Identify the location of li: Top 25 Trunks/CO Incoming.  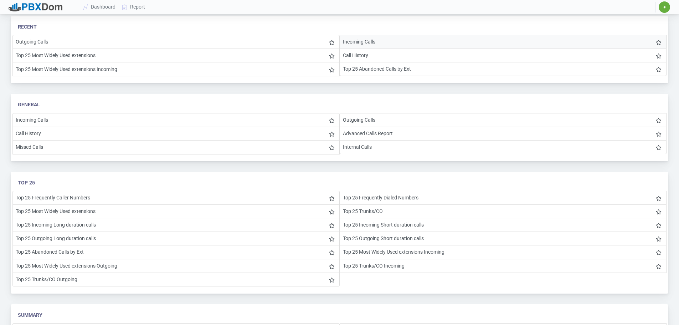
(503, 265).